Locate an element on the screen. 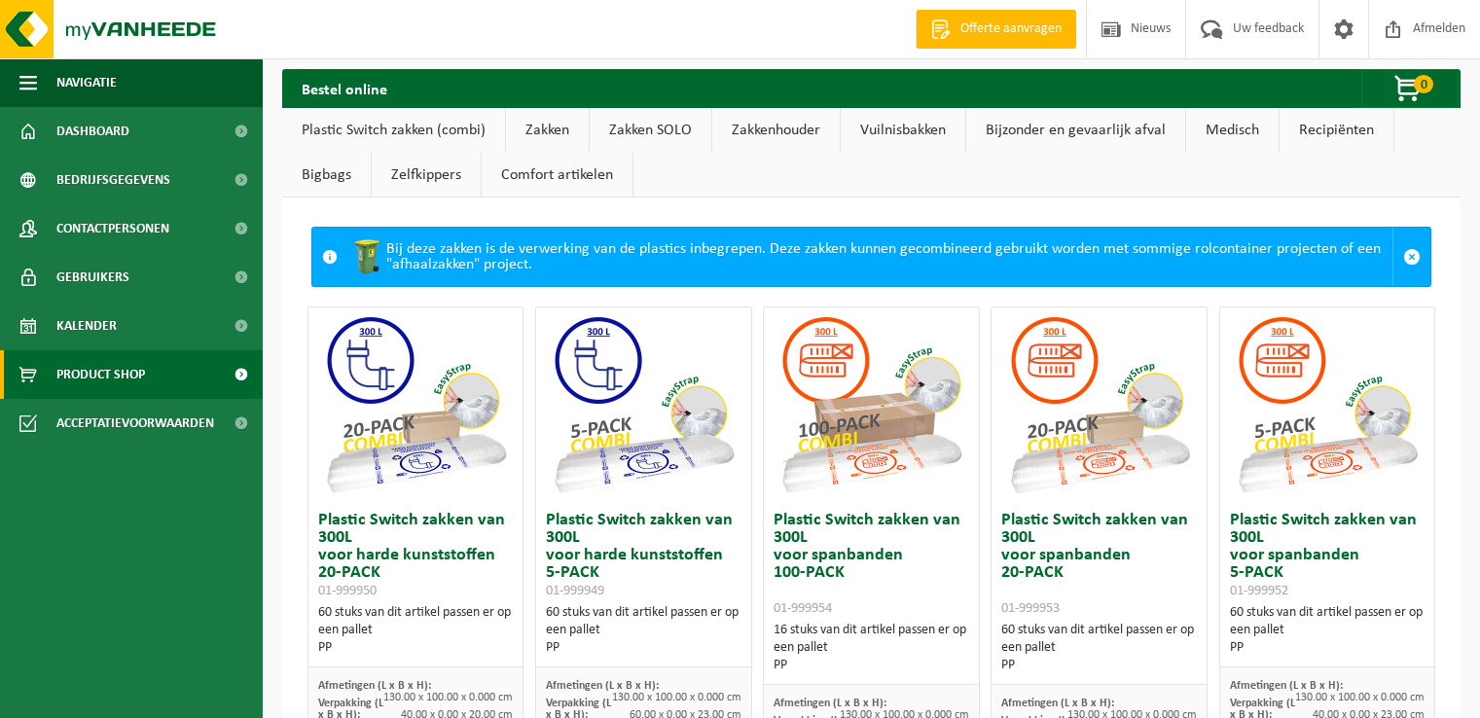 Image resolution: width=1480 pixels, height=718 pixels. h2: Bestel online is located at coordinates (344, 88).